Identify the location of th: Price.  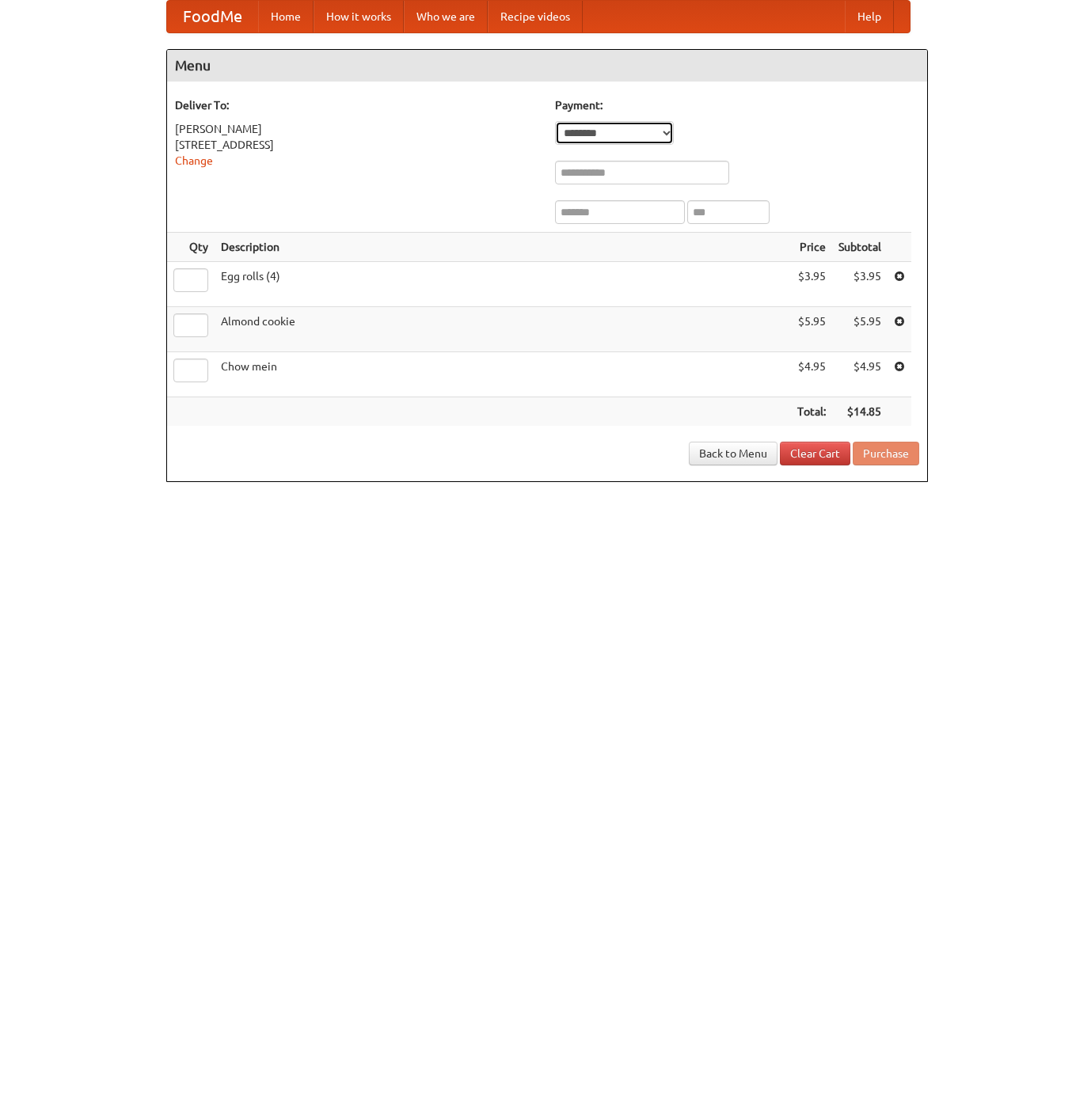
(811, 247).